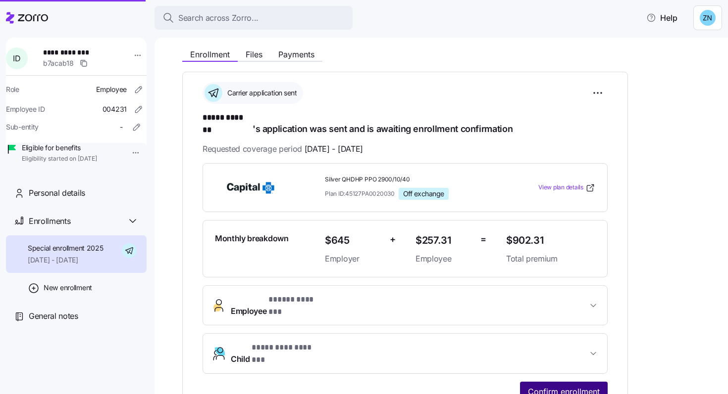 This screenshot has height=394, width=728. I want to click on span: Personal details, so click(57, 193).